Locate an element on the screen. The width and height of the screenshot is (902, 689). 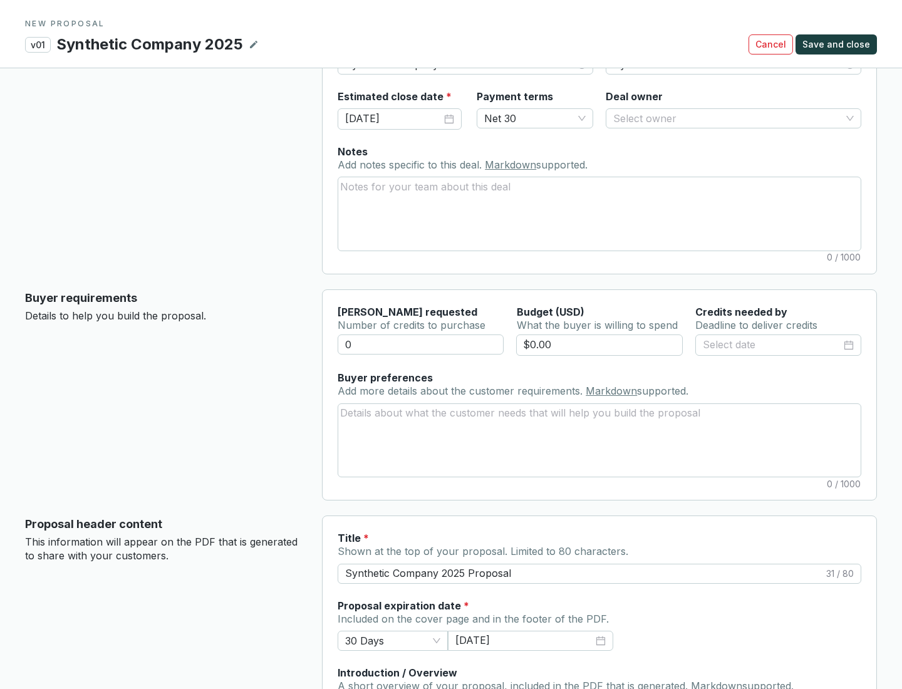
p: Details to help you build the proposal. is located at coordinates (164, 317).